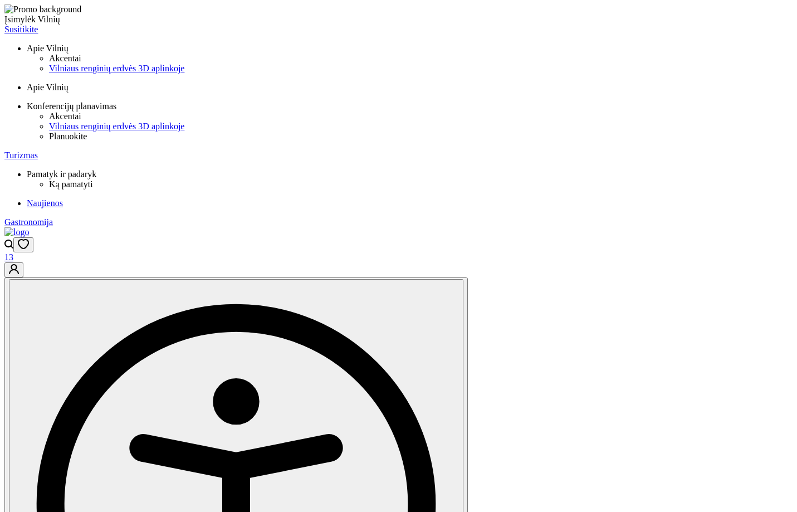 This screenshot has height=512, width=797. What do you see at coordinates (398, 155) in the screenshot?
I see `a: Turizmas` at bounding box center [398, 155].